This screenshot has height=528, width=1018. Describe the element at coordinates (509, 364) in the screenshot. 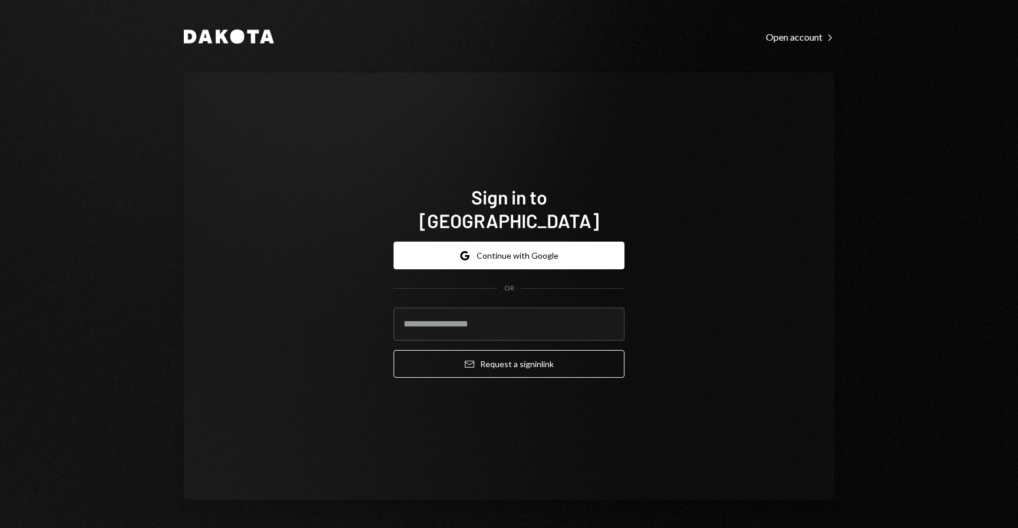

I see `button: Request a signinlink` at that location.